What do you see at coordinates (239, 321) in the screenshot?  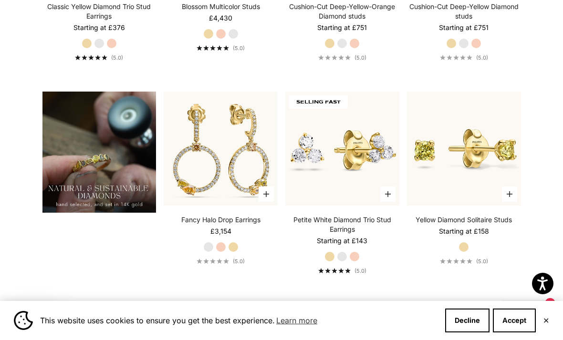 I see `span: This website uses cookies to ensure you get the best experience.` at bounding box center [239, 321].